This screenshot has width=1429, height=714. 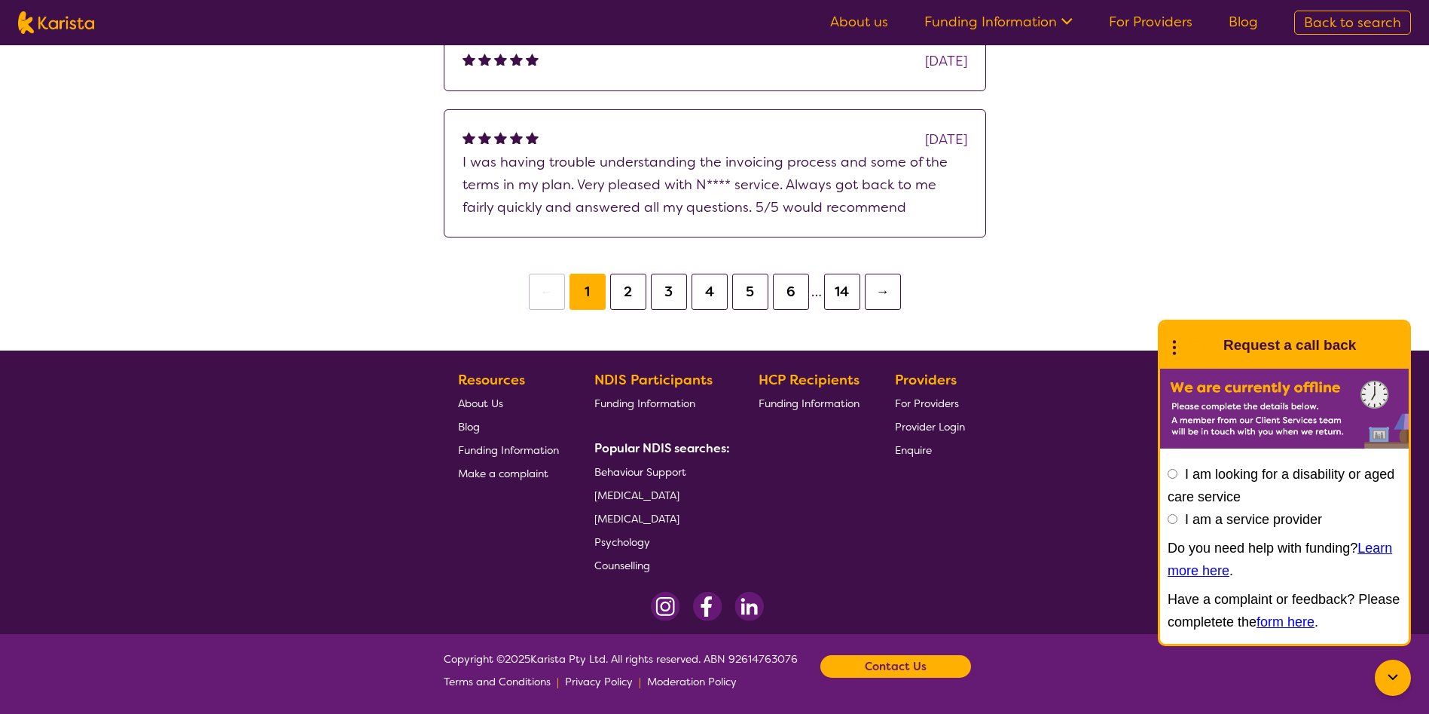 What do you see at coordinates (1200, 345) in the screenshot?
I see `img: Karista` at bounding box center [1200, 345].